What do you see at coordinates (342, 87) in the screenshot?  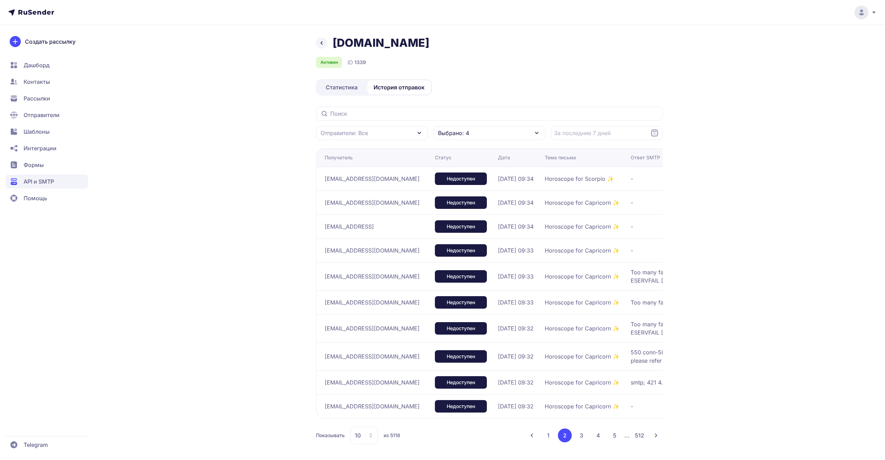 I see `span: Статистика` at bounding box center [342, 87].